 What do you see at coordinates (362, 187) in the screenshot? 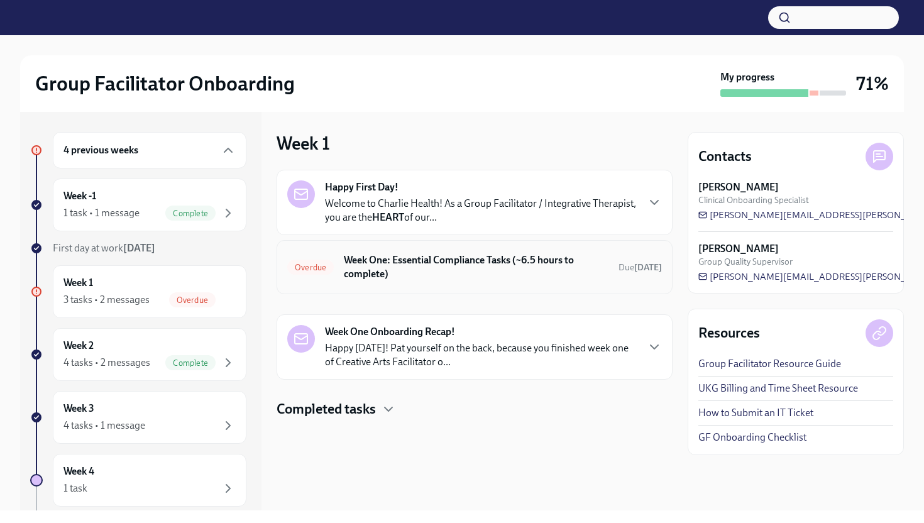
I see `strong: Happy First Day!` at bounding box center [362, 187].